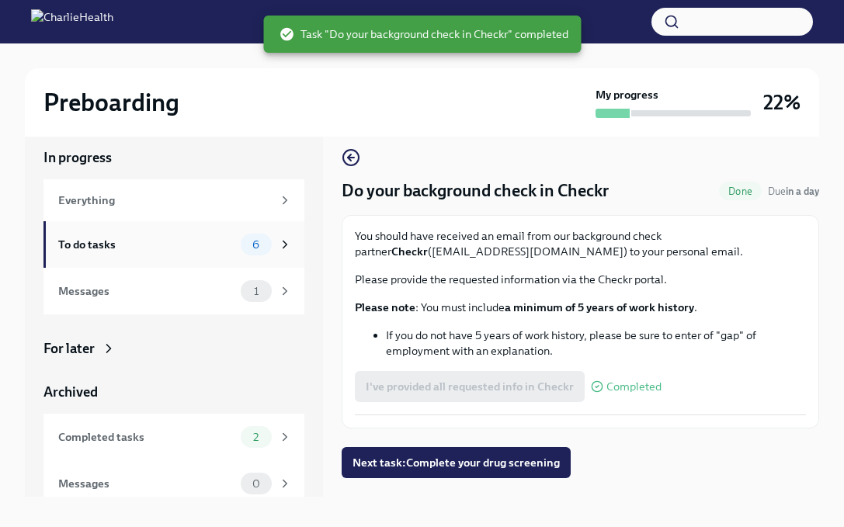 Image resolution: width=844 pixels, height=527 pixels. What do you see at coordinates (256, 245) in the screenshot?
I see `span: 6` at bounding box center [256, 245].